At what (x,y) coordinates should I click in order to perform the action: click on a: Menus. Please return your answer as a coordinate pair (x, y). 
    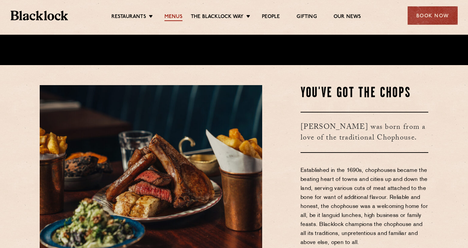
    Looking at the image, I should click on (174, 17).